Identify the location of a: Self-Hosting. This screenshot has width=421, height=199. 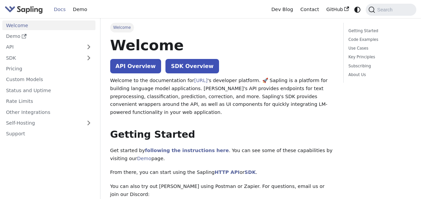
(49, 123).